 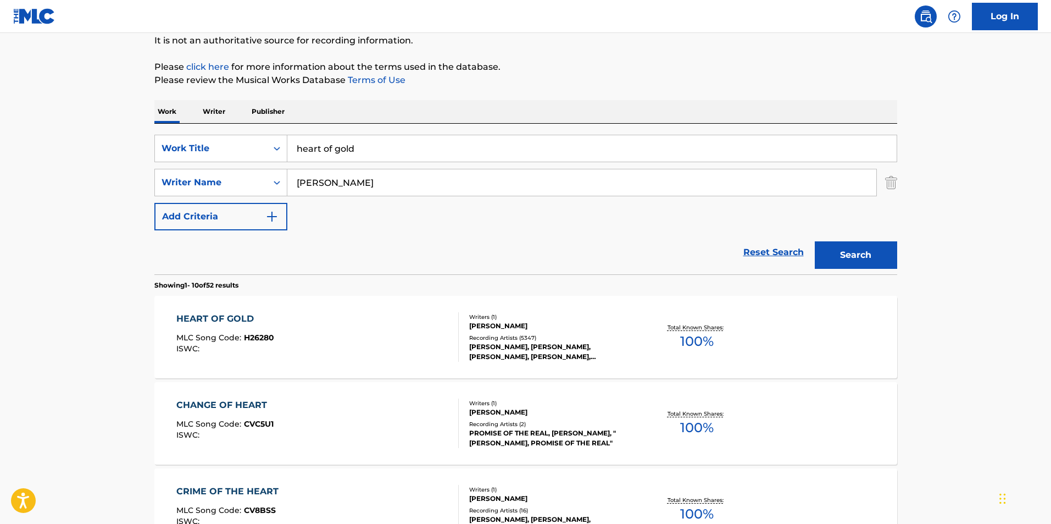 I want to click on p: It is not an authoritative source for recording information., so click(x=526, y=41).